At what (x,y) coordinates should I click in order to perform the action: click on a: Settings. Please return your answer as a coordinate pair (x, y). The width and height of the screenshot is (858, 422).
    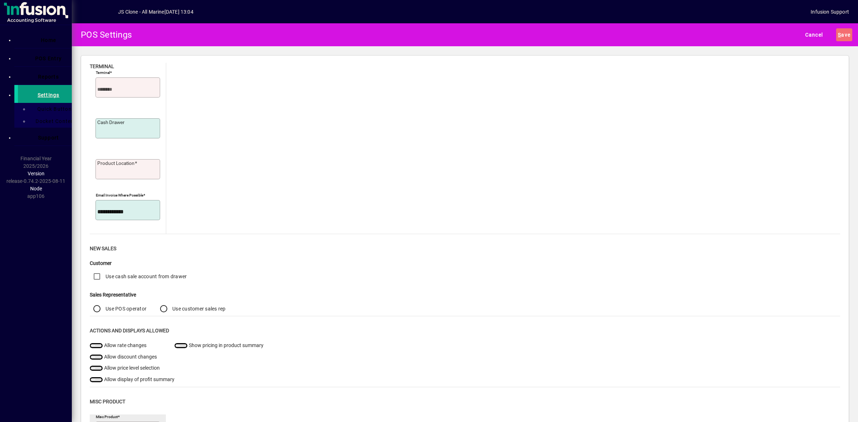
    Looking at the image, I should click on (43, 94).